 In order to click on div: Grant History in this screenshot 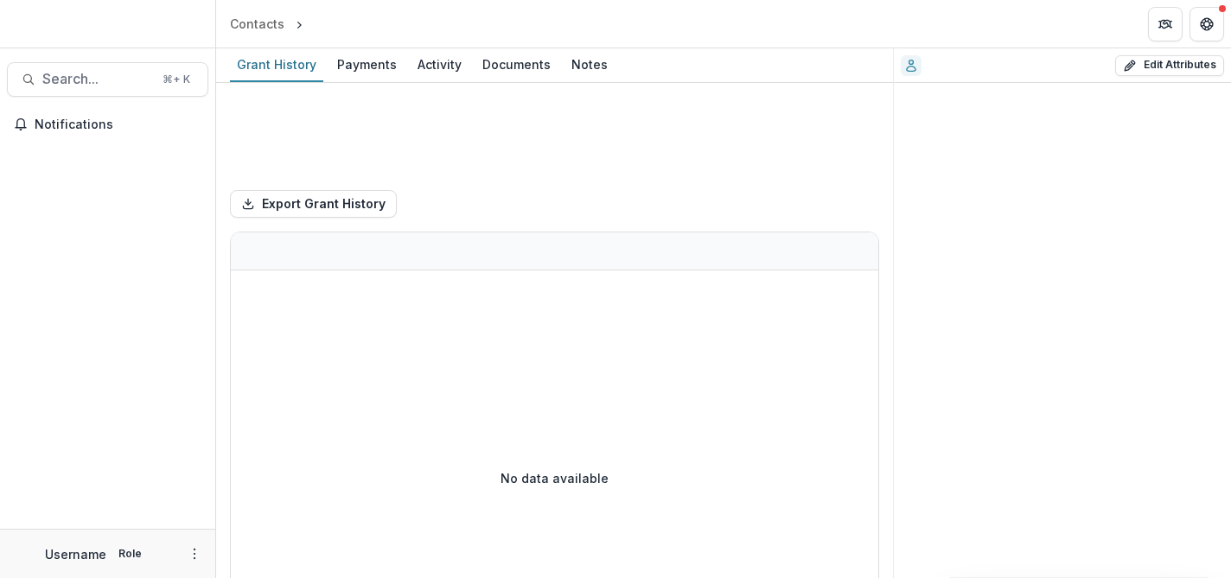, I will do `click(277, 64)`.